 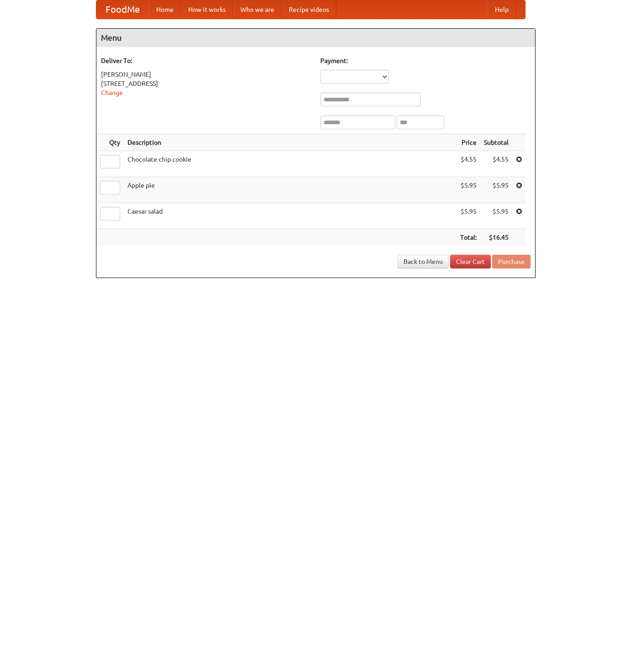 What do you see at coordinates (206, 61) in the screenshot?
I see `h5: Deliver To:` at bounding box center [206, 61].